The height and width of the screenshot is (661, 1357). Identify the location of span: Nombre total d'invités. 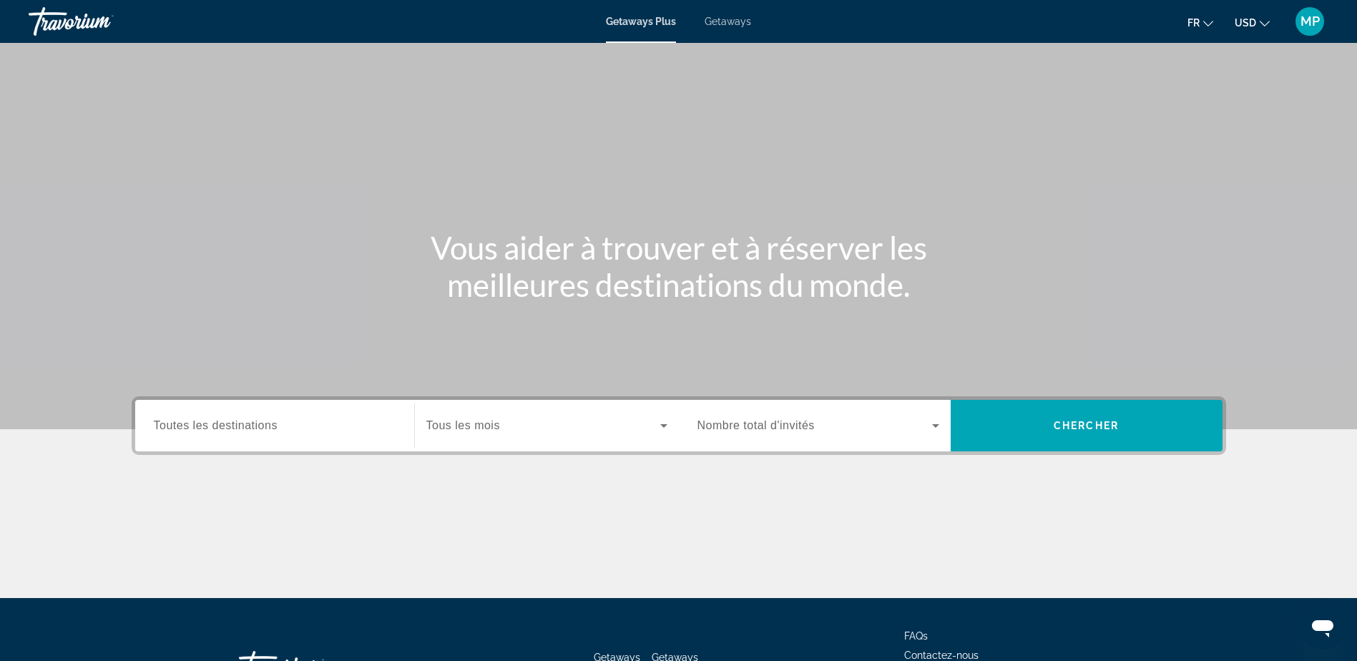
(756, 425).